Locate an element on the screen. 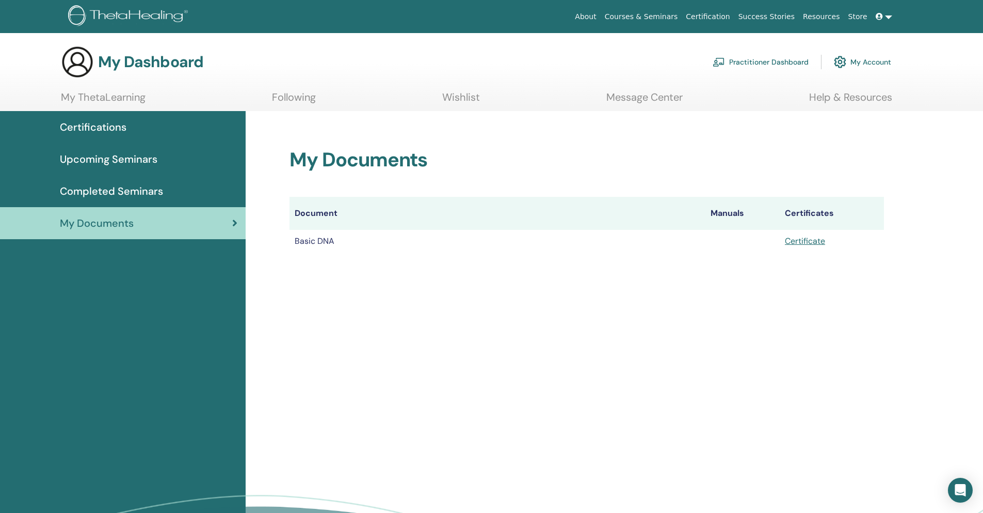 The image size is (983, 513). img: chalkboard-teacher.svg is located at coordinates (719, 62).